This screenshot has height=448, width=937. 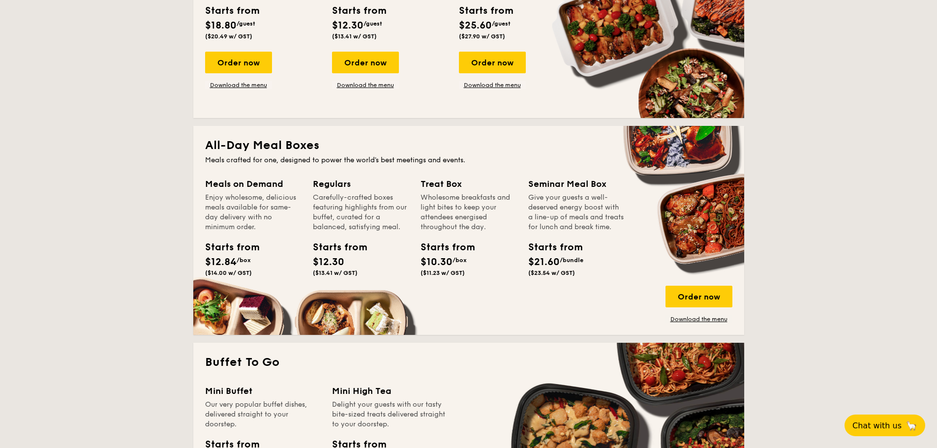 I want to click on div: Treat Box, so click(x=468, y=184).